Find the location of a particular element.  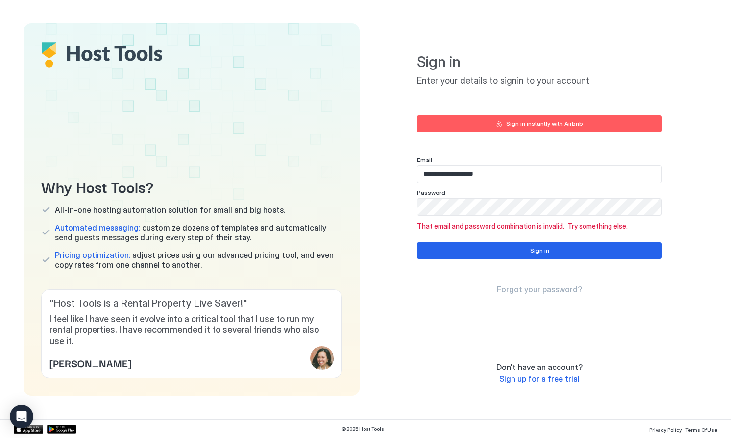

a: Google Play Store is located at coordinates (62, 430).